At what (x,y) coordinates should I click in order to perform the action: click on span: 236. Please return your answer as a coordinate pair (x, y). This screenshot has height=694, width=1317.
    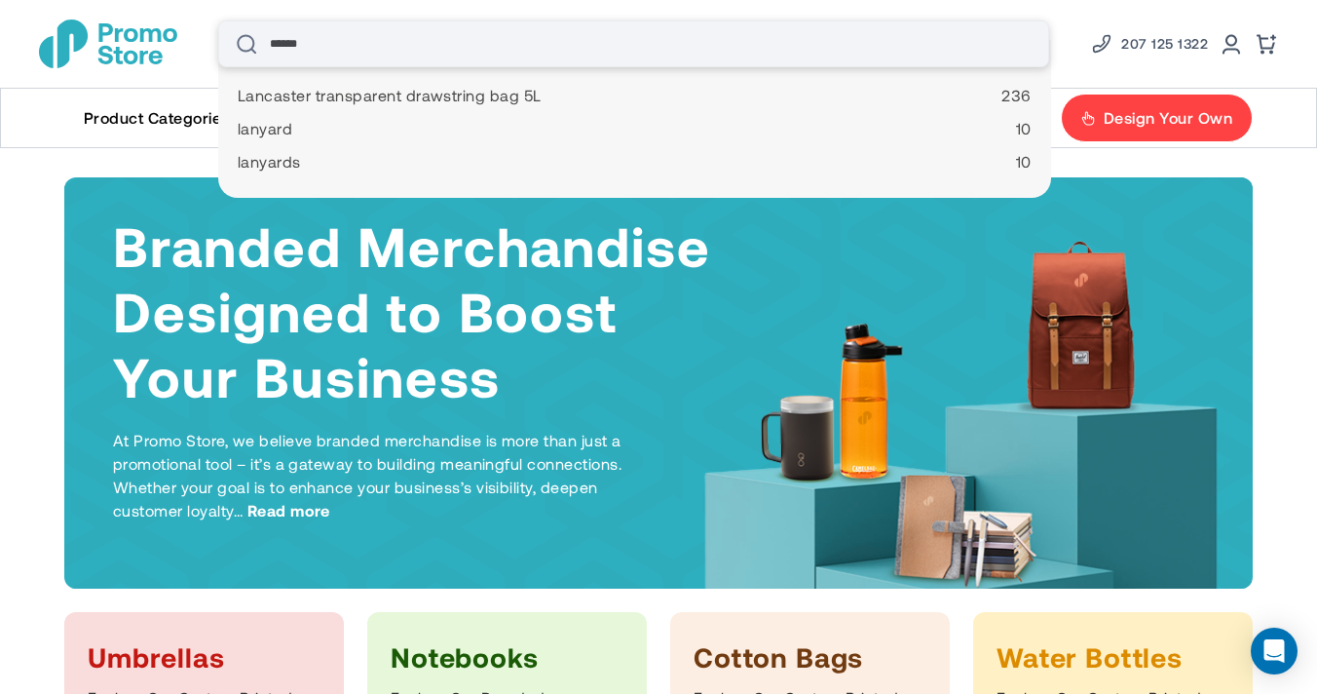
    Looking at the image, I should click on (1016, 95).